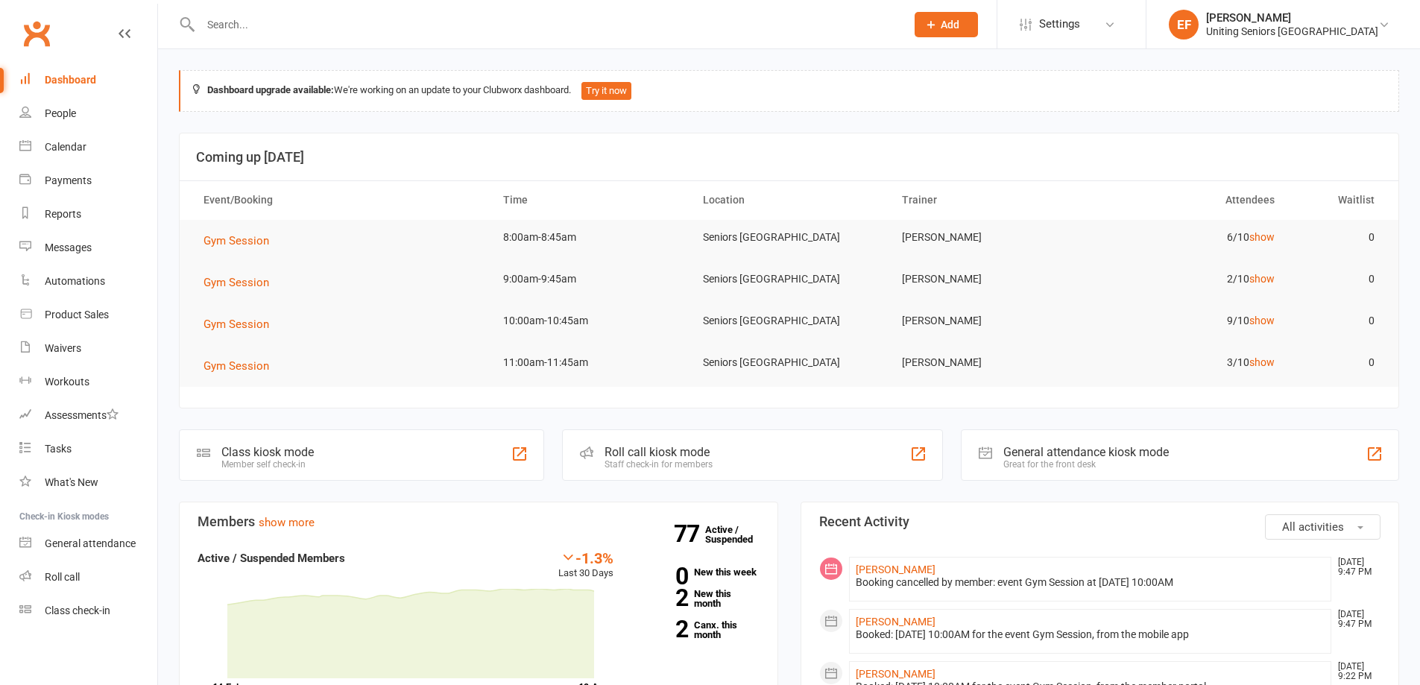 This screenshot has width=1420, height=685. What do you see at coordinates (590, 237) in the screenshot?
I see `td: 8:00am-8:45am` at bounding box center [590, 237].